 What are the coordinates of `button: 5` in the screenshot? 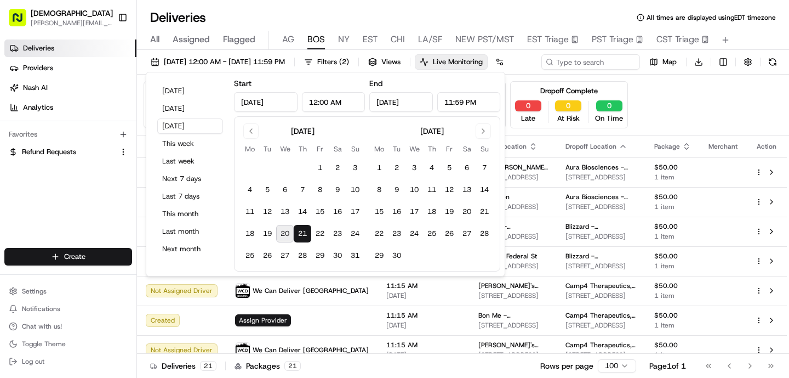 It's located at (267, 190).